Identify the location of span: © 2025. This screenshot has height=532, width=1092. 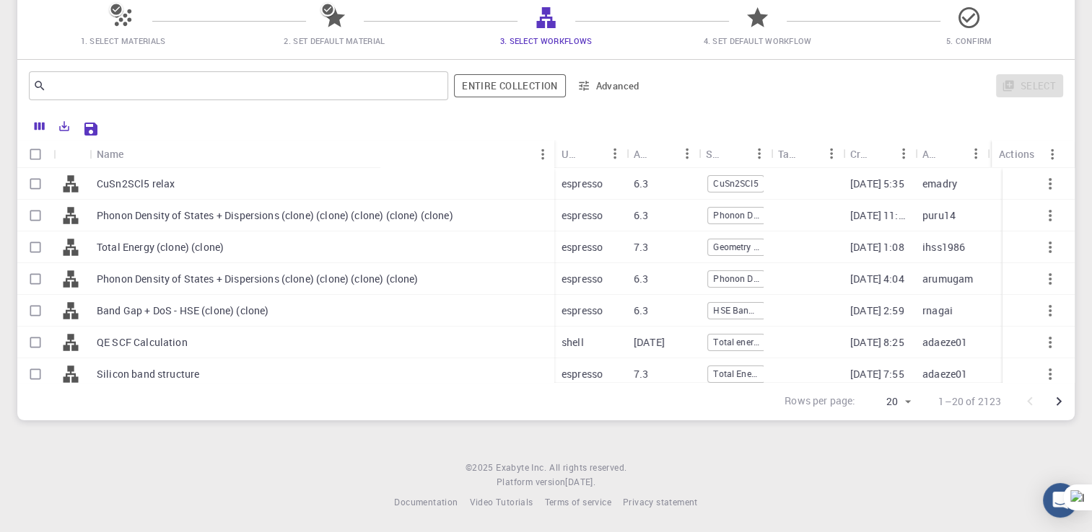
(481, 468).